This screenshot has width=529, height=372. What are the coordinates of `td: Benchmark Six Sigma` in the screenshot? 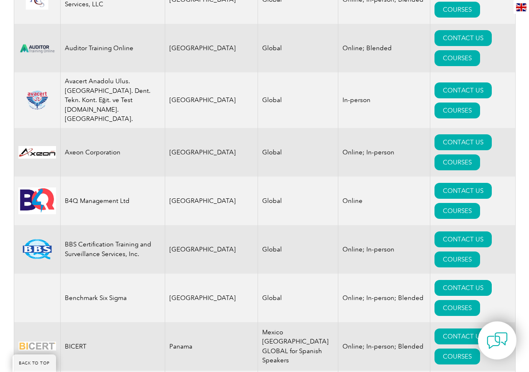 It's located at (112, 298).